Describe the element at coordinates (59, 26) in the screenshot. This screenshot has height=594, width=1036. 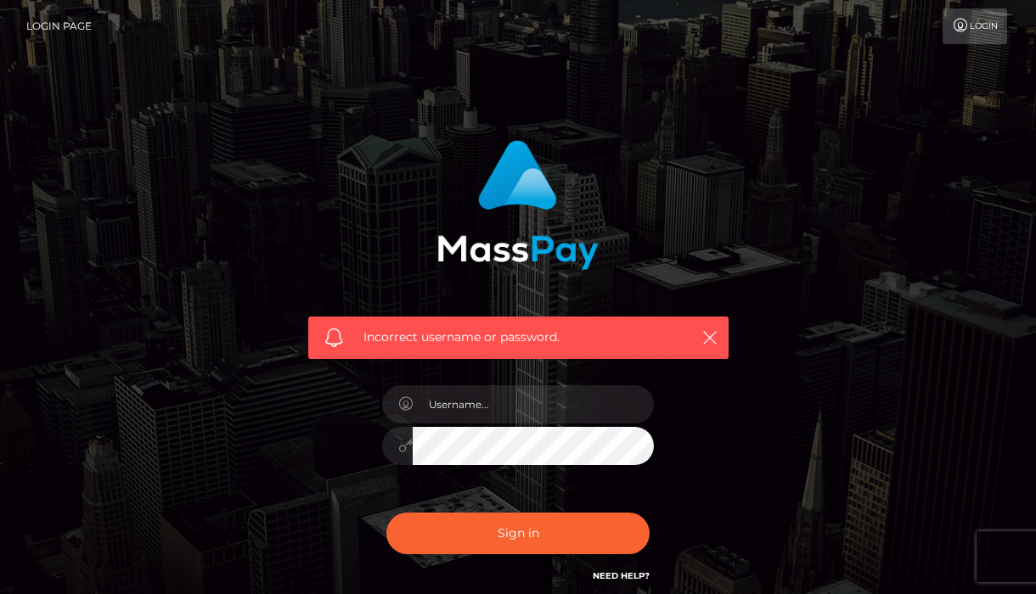
I see `a: Login Page` at that location.